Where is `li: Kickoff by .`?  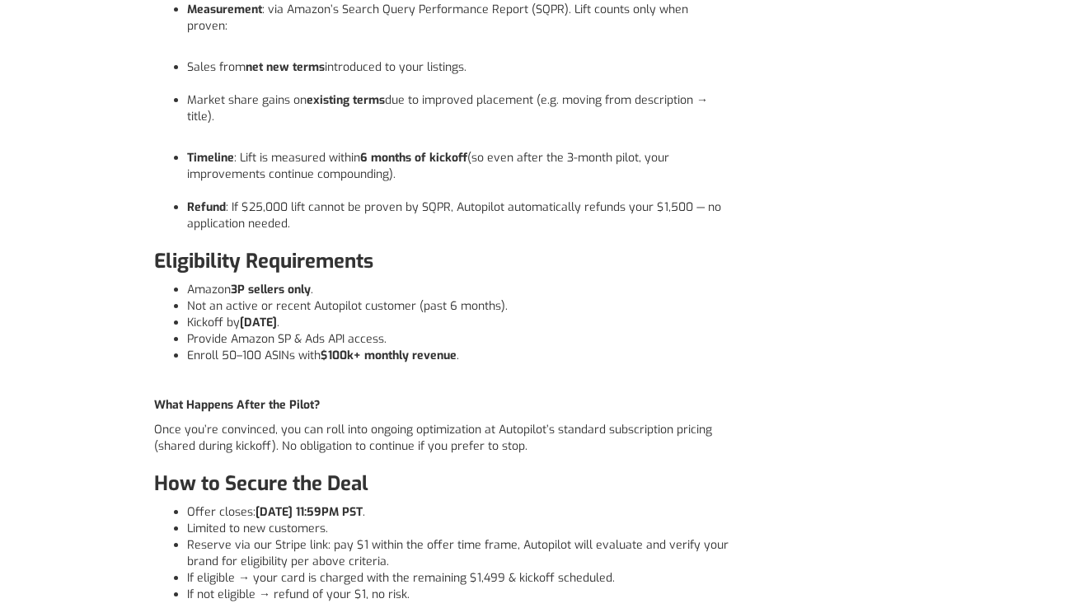 li: Kickoff by . is located at coordinates (459, 323).